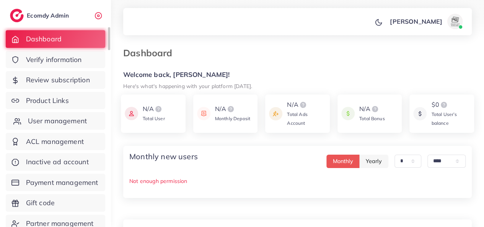  Describe the element at coordinates (40, 203) in the screenshot. I see `span: Gift code` at that location.